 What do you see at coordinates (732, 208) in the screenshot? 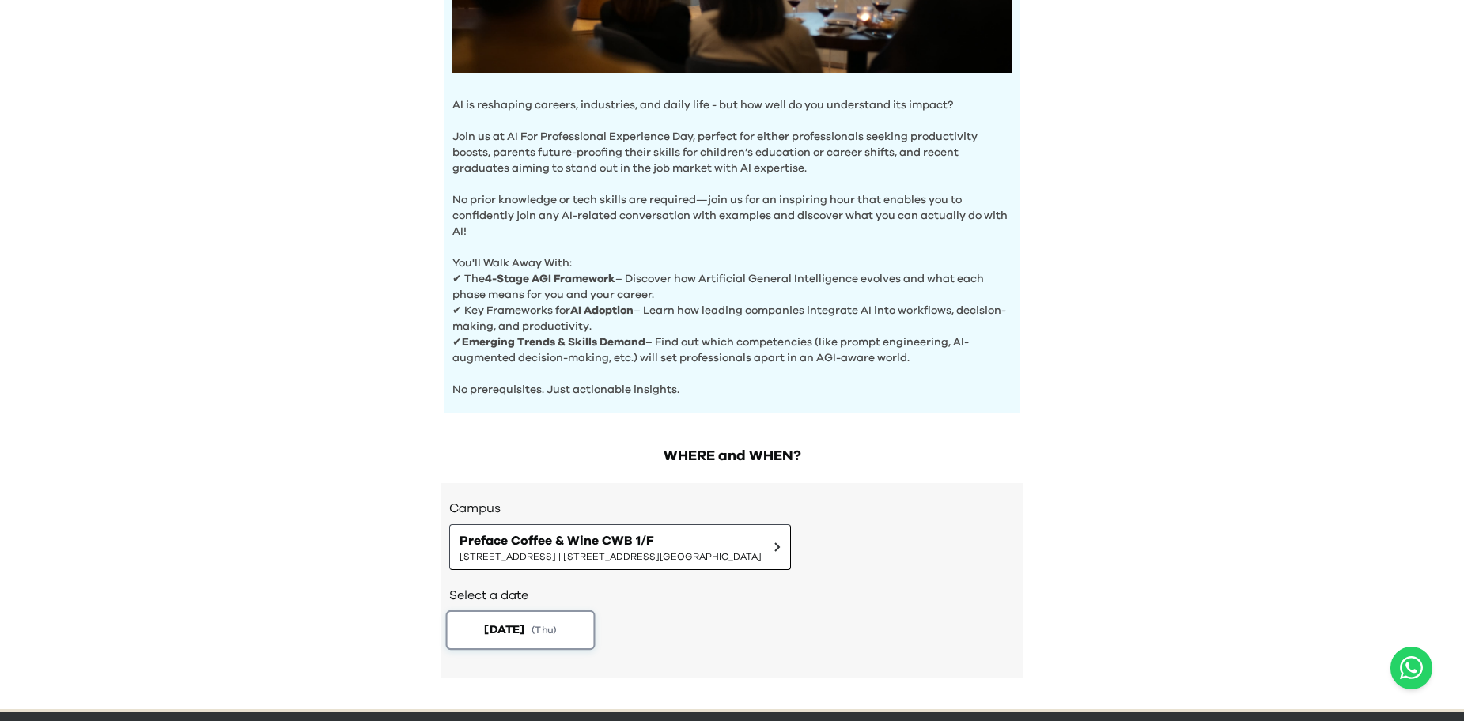
I see `p: No prior knowledge or tech skills are required—join us for an inspiring hour that enables you to ...` at bounding box center [732, 208].